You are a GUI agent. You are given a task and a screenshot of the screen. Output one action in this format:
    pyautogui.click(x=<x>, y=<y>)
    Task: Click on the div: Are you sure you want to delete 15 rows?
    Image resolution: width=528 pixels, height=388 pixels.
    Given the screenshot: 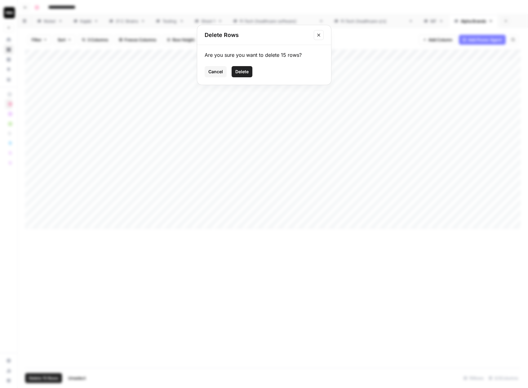 What is the action you would take?
    pyautogui.click(x=264, y=55)
    